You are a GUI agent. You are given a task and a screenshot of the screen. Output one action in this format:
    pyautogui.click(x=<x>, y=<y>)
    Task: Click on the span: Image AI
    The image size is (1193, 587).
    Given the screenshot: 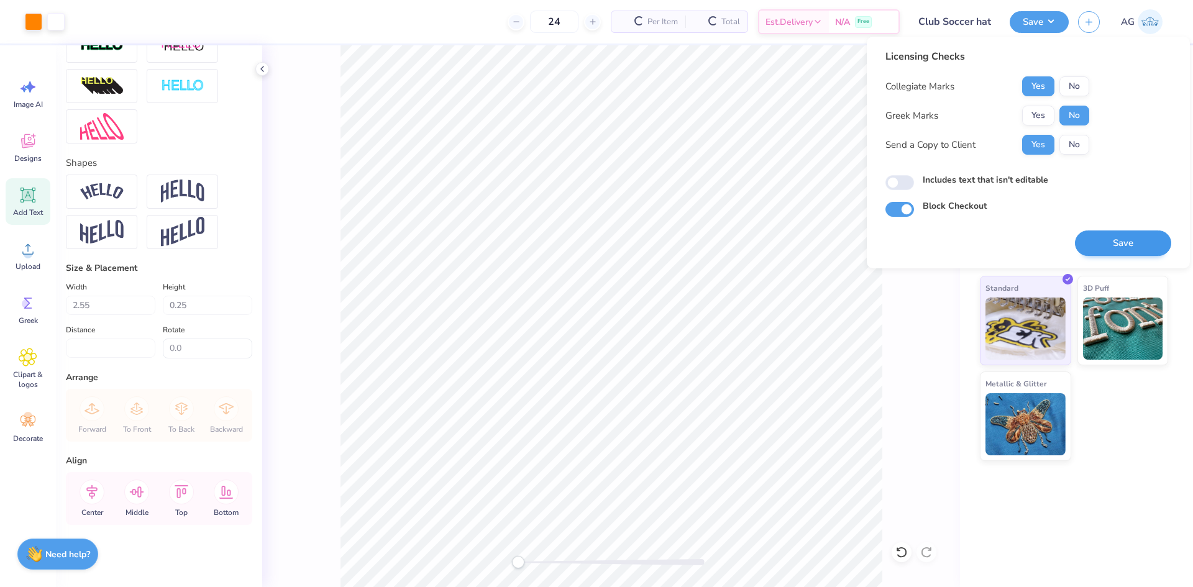 What is the action you would take?
    pyautogui.click(x=28, y=104)
    